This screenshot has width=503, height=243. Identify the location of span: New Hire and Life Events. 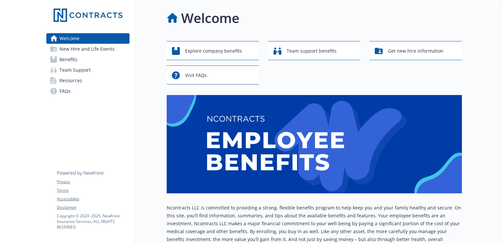
(87, 49).